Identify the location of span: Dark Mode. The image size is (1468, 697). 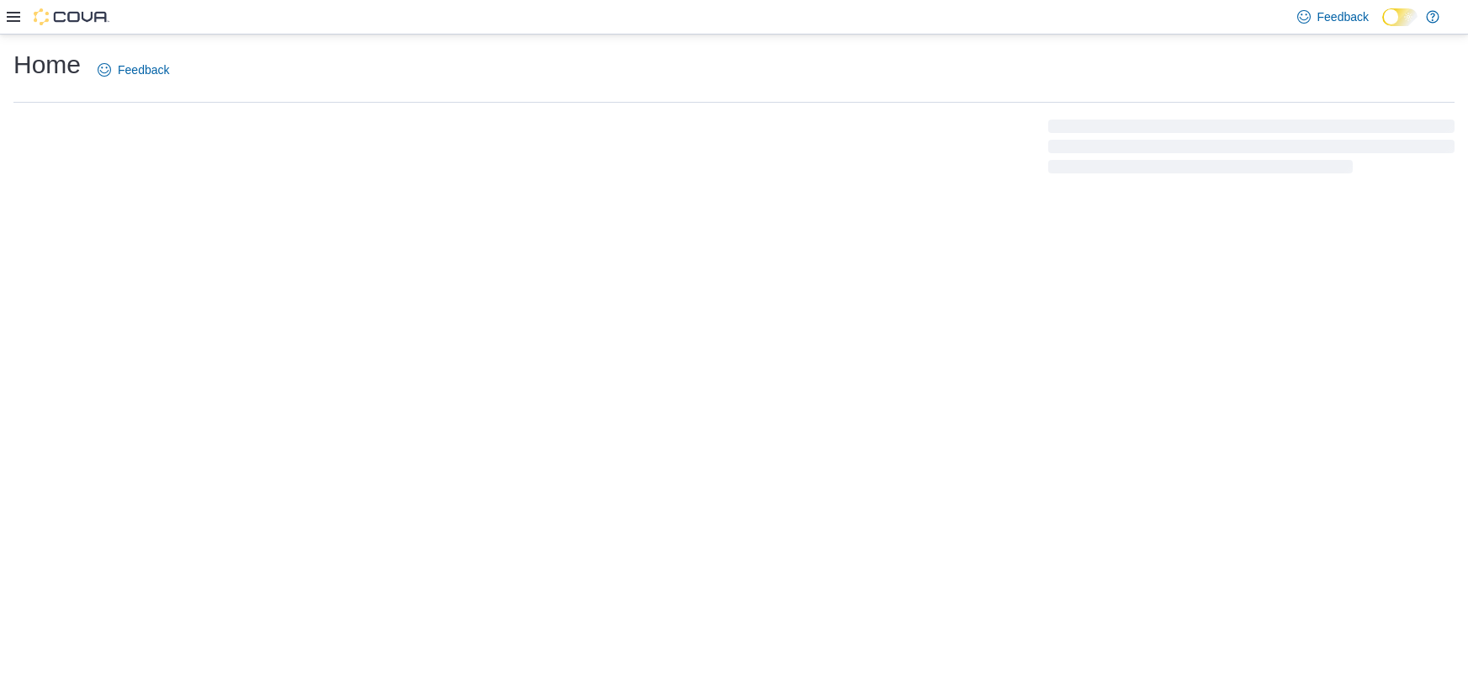
(1382, 26).